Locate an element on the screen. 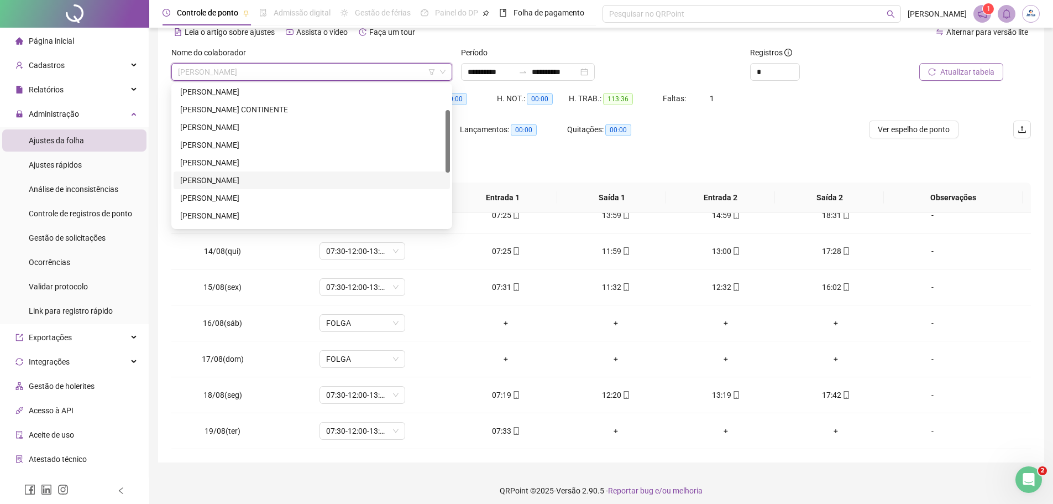 This screenshot has height=504, width=1053. div: 16:02 is located at coordinates (836, 287).